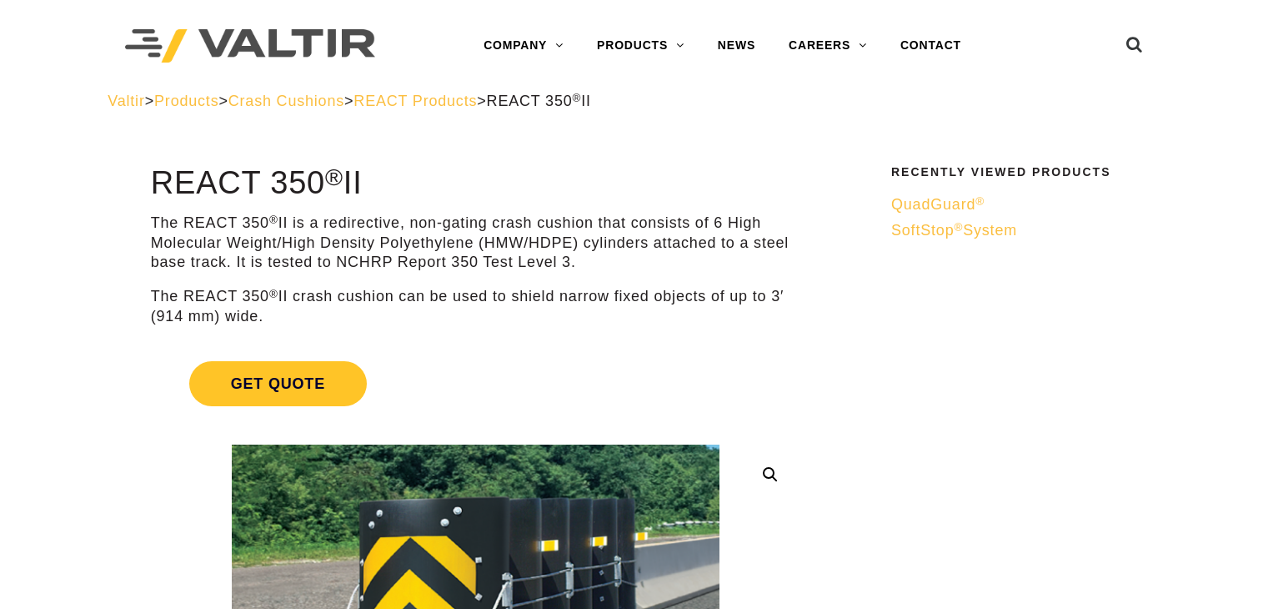 This screenshot has width=1268, height=609. What do you see at coordinates (286, 101) in the screenshot?
I see `span: Crash Cushions` at bounding box center [286, 101].